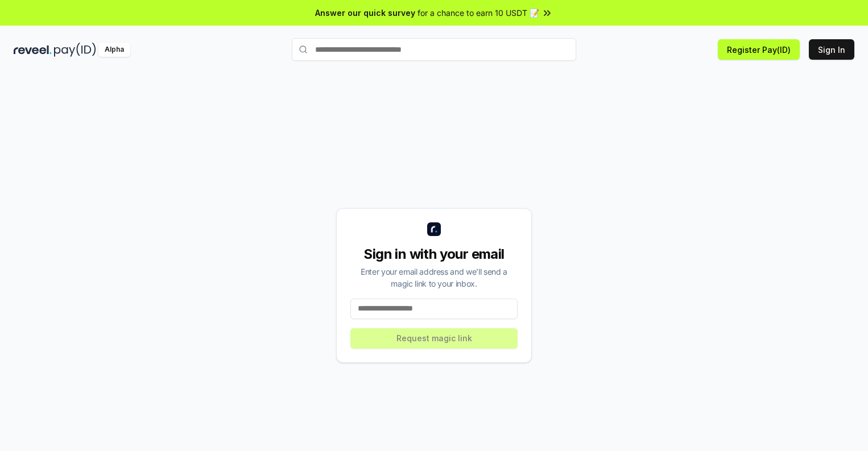 This screenshot has height=451, width=868. Describe the element at coordinates (434, 229) in the screenshot. I see `img: logo_small` at that location.